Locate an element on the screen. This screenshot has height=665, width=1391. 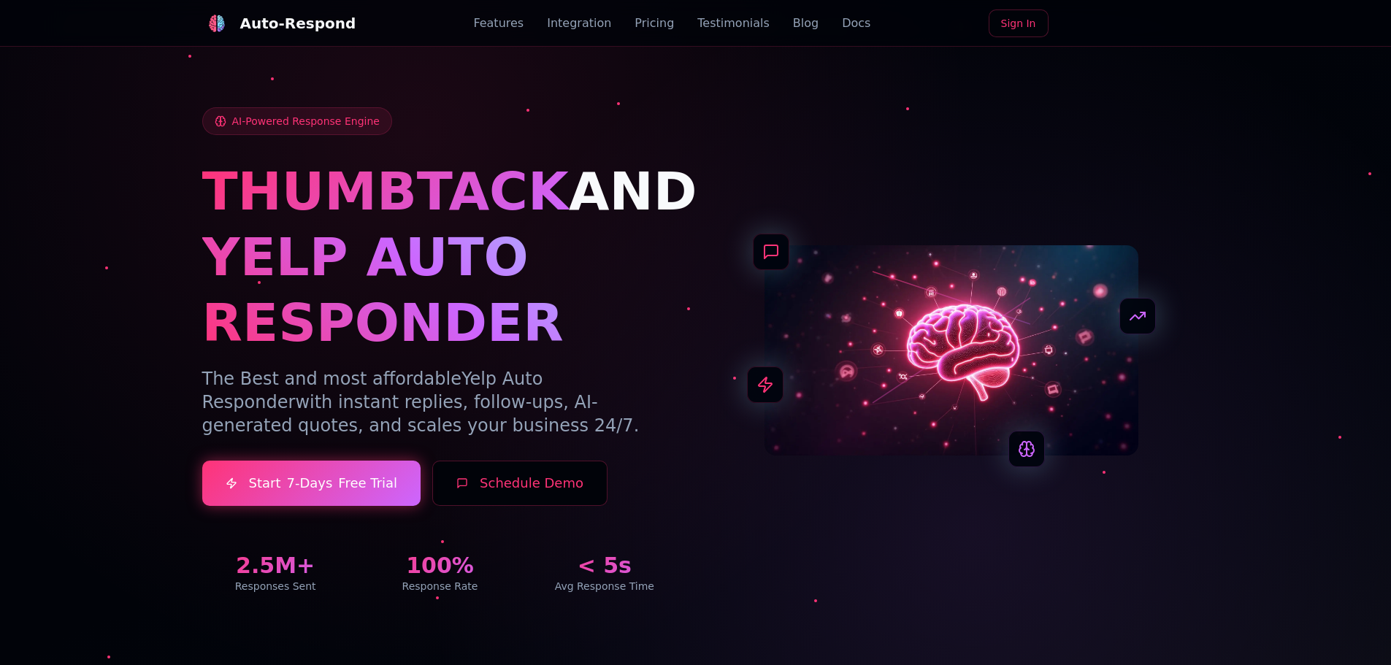
a: Testimonials is located at coordinates (733, 23).